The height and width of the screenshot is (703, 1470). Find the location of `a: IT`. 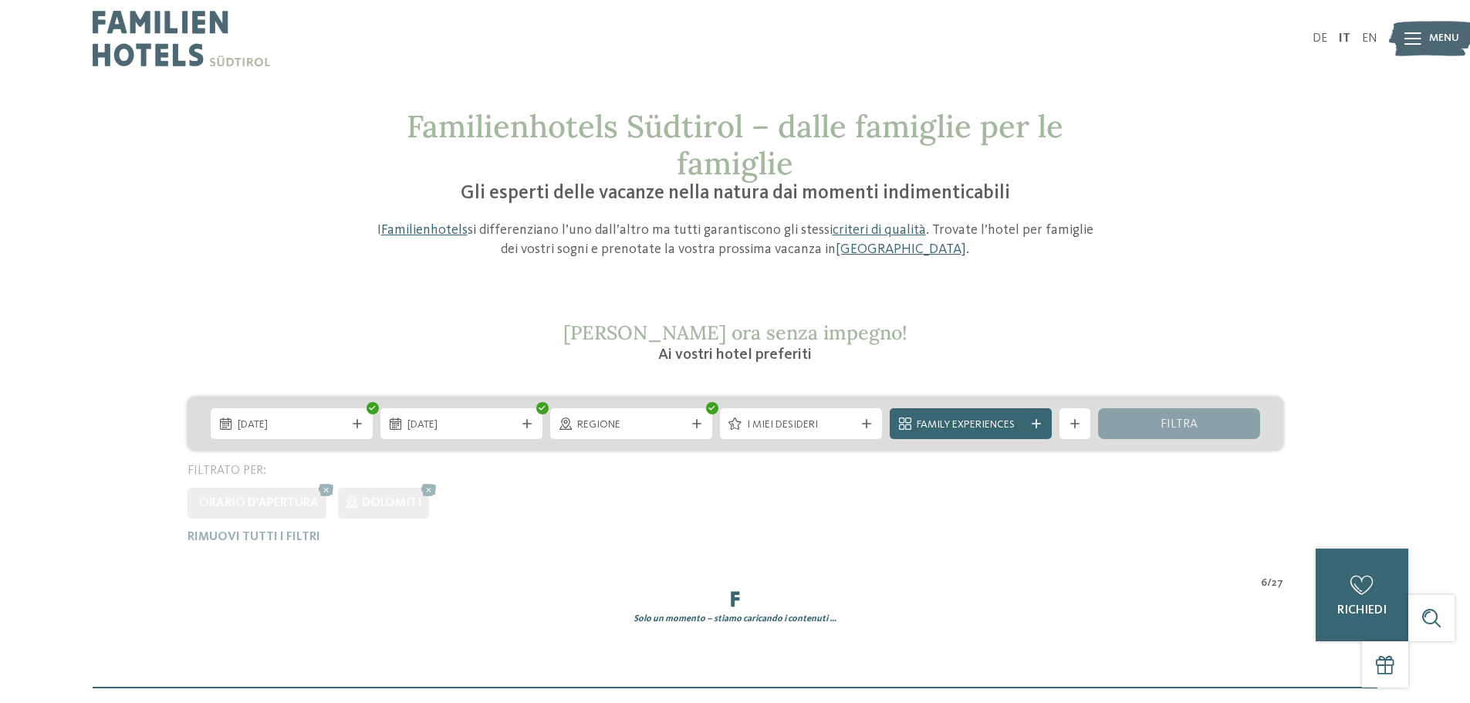

a: IT is located at coordinates (1345, 39).